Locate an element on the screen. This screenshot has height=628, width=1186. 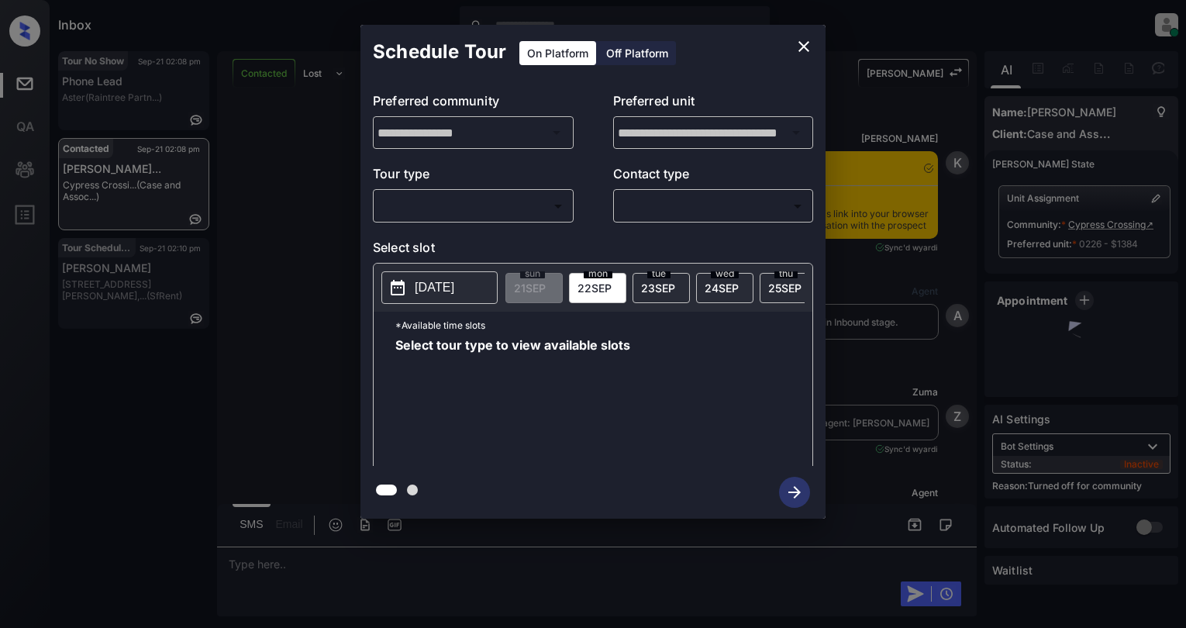
span: 22 SEP is located at coordinates (594, 287).